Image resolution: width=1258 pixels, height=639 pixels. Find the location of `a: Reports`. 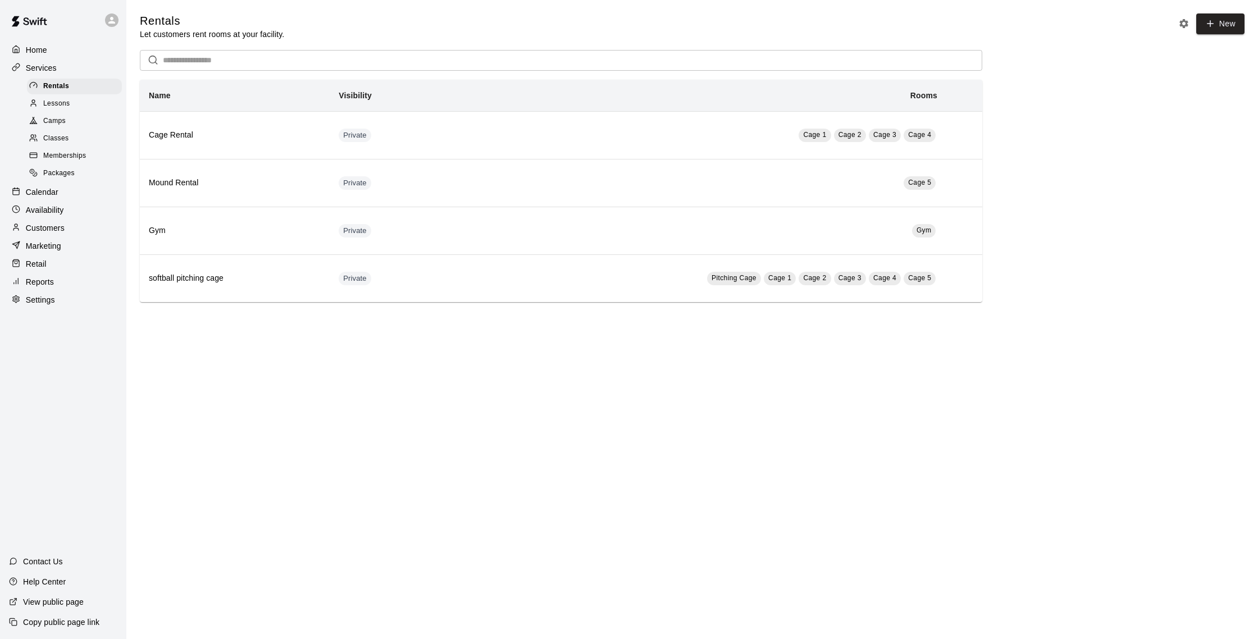

a: Reports is located at coordinates (63, 282).